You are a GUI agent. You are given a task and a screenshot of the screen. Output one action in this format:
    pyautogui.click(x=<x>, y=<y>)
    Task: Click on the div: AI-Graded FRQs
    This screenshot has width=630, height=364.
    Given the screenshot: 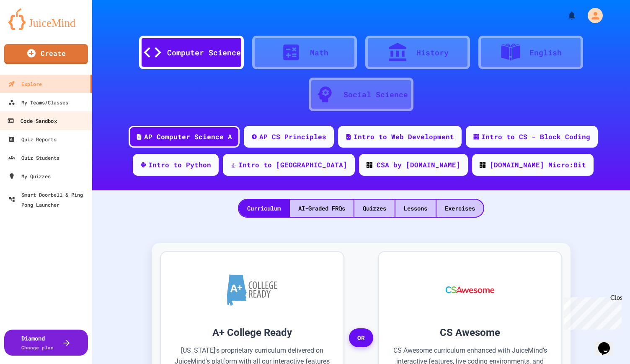 What is the action you would take?
    pyautogui.click(x=322, y=208)
    